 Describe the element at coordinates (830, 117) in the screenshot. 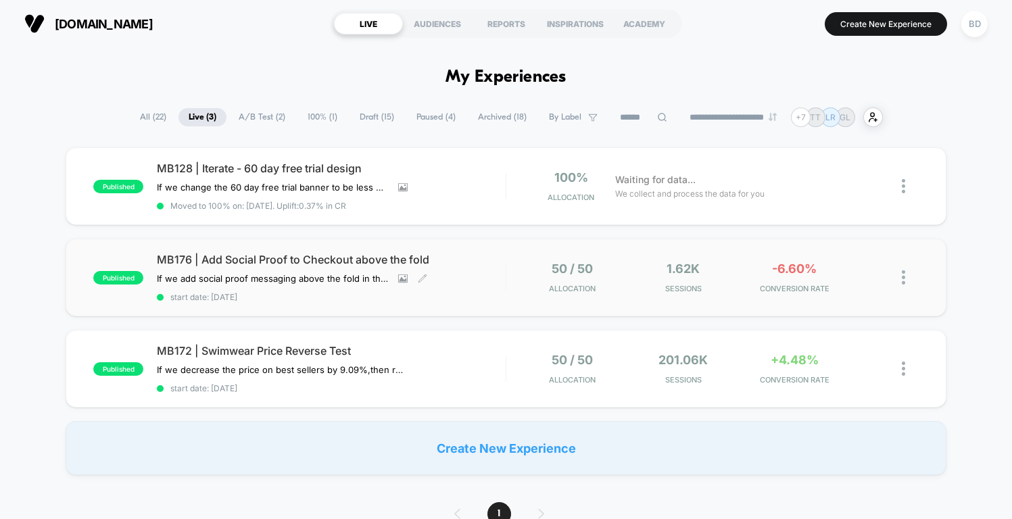

I see `p: LR` at that location.